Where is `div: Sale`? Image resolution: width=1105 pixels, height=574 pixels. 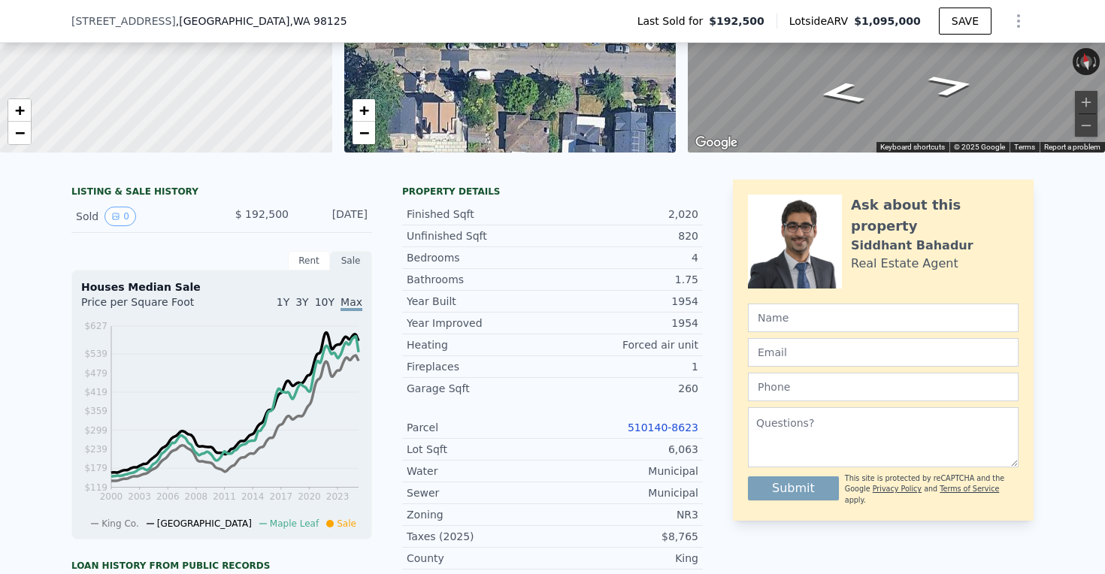
div: Sale is located at coordinates (351, 261).